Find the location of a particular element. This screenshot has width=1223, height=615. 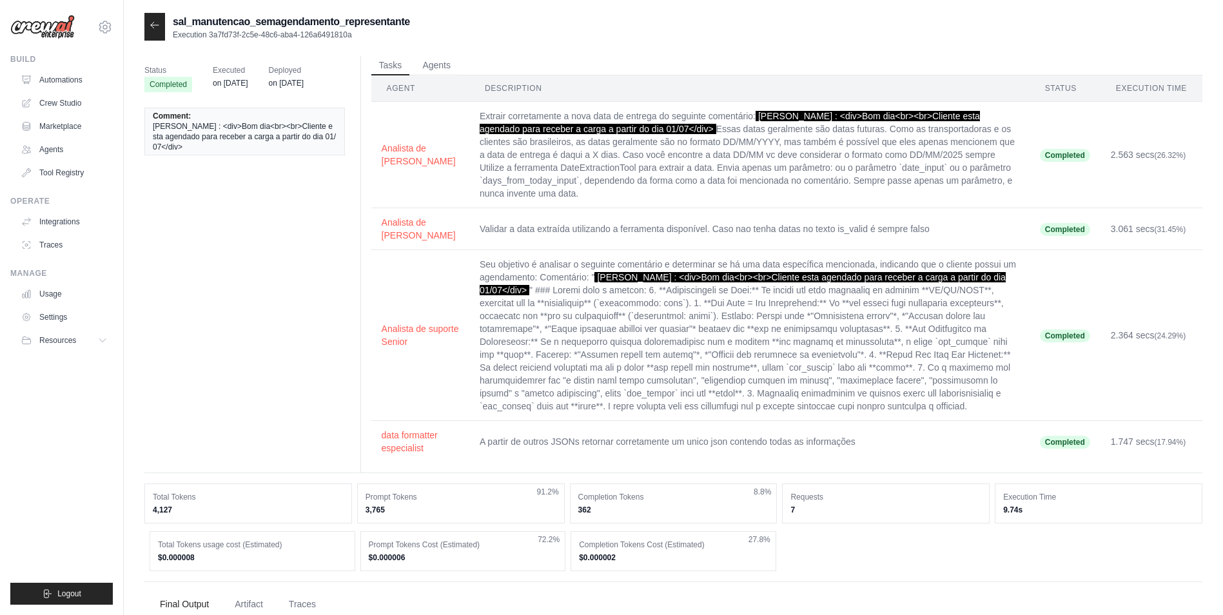

span: (31.45%) is located at coordinates (1170, 230).